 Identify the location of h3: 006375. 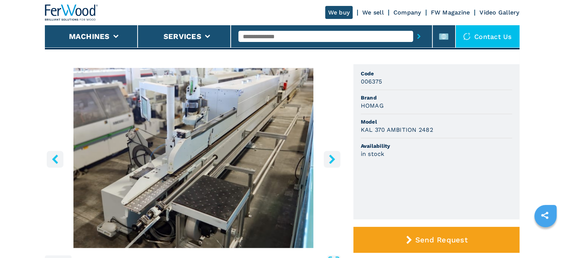
(372, 81).